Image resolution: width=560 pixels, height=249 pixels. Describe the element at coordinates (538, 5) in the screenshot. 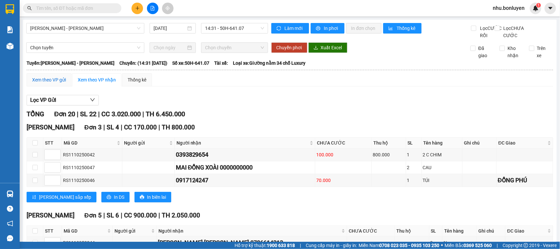

I see `sup: 1` at that location.